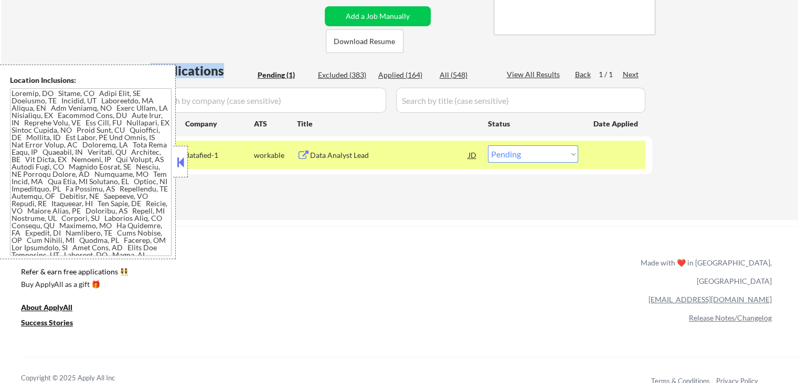 Image resolution: width=798 pixels, height=383 pixels. I want to click on div: ATS, so click(275, 124).